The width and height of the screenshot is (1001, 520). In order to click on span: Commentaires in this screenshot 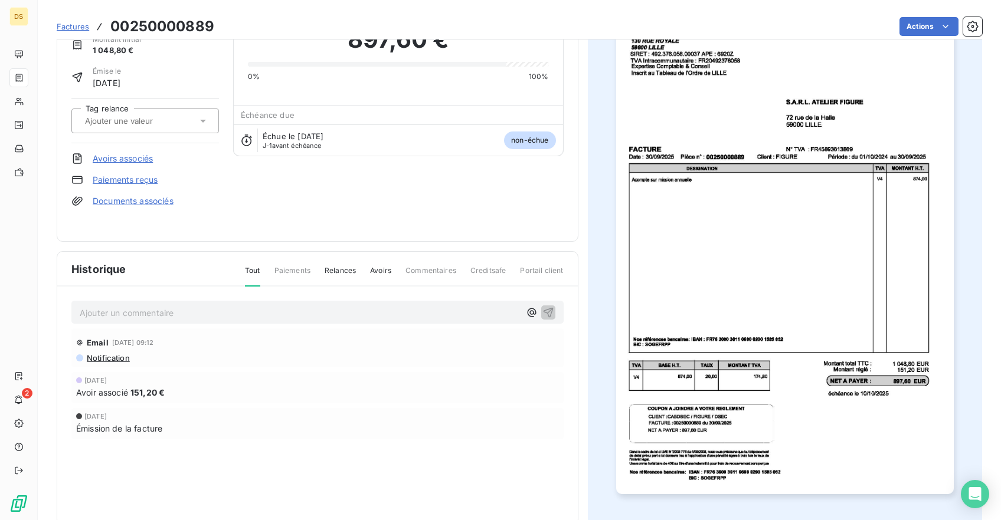, I will do `click(431, 276)`.